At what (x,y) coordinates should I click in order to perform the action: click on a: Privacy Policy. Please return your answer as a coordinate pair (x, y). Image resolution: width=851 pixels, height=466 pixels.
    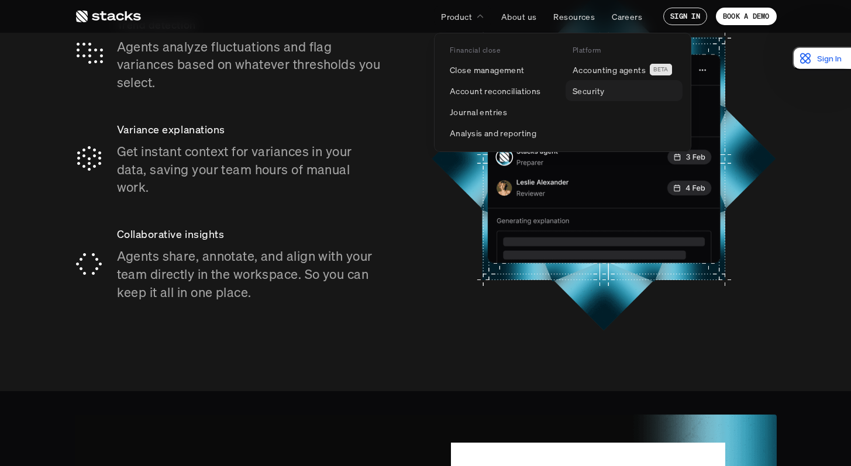
    Looking at the image, I should click on (164, 227).